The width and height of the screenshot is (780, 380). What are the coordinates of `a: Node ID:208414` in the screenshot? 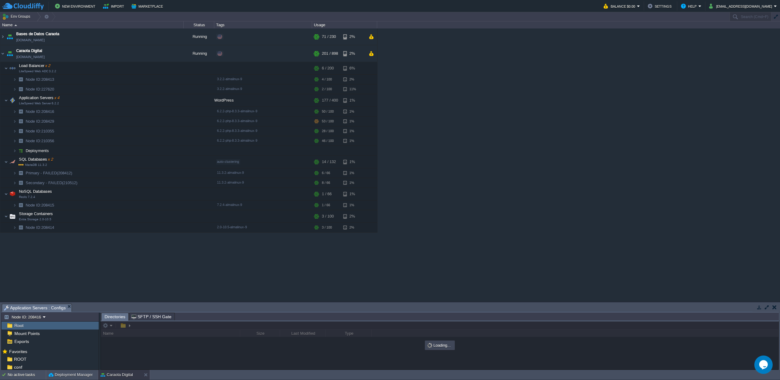 It's located at (40, 227).